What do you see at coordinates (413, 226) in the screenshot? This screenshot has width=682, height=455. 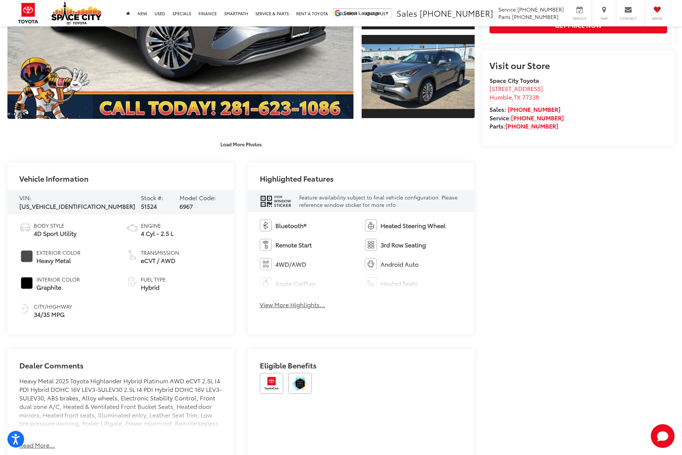 I see `span: Heated Steering Wheel` at bounding box center [413, 226].